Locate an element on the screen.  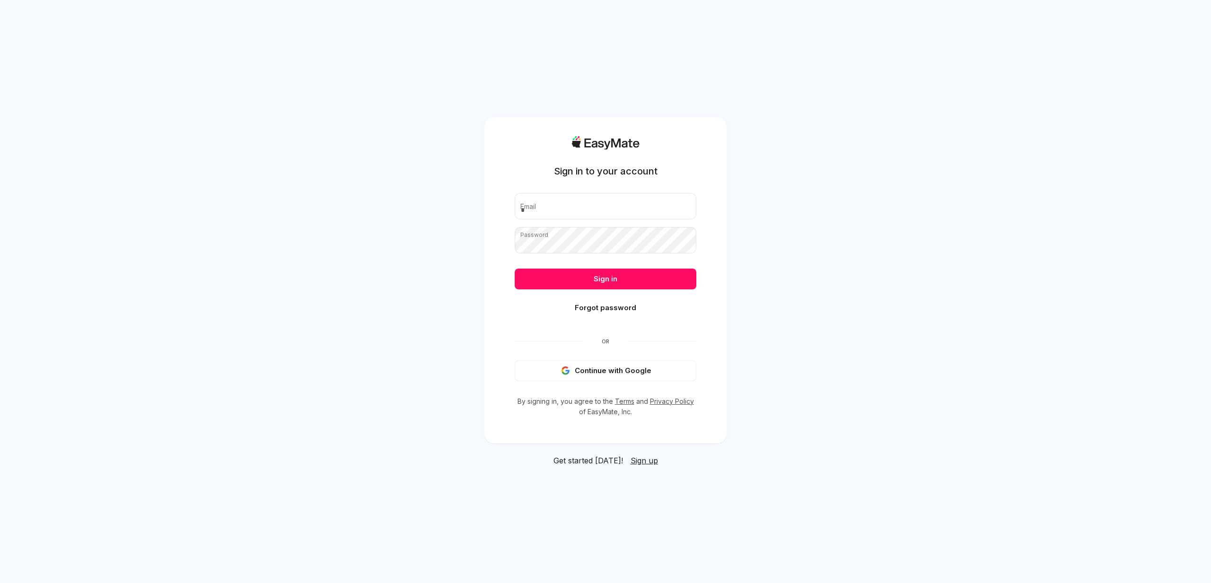
span: Or is located at coordinates (605, 341).